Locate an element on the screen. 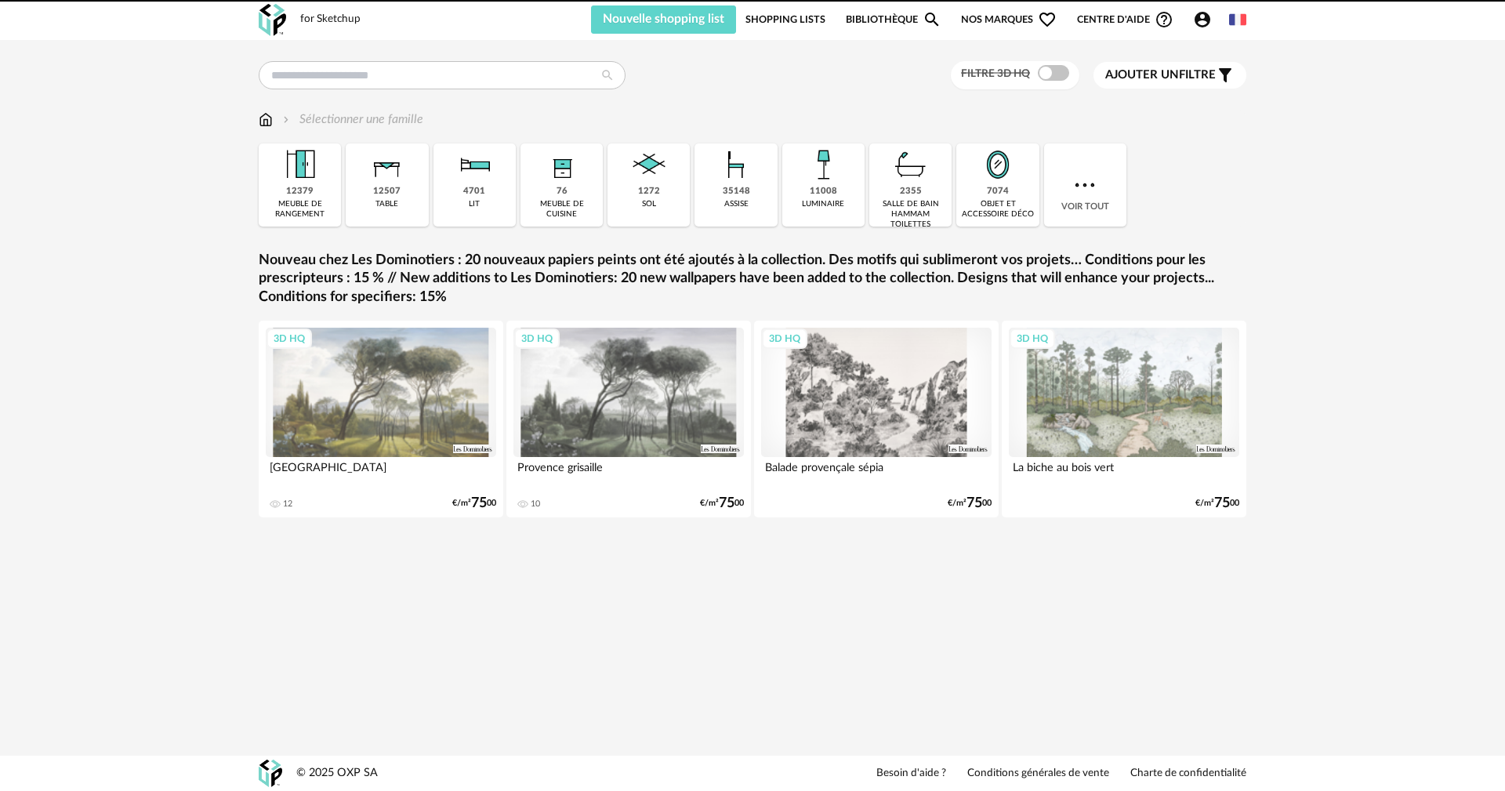 This screenshot has height=791, width=1505. div: objet et accessoire déco is located at coordinates (997, 209).